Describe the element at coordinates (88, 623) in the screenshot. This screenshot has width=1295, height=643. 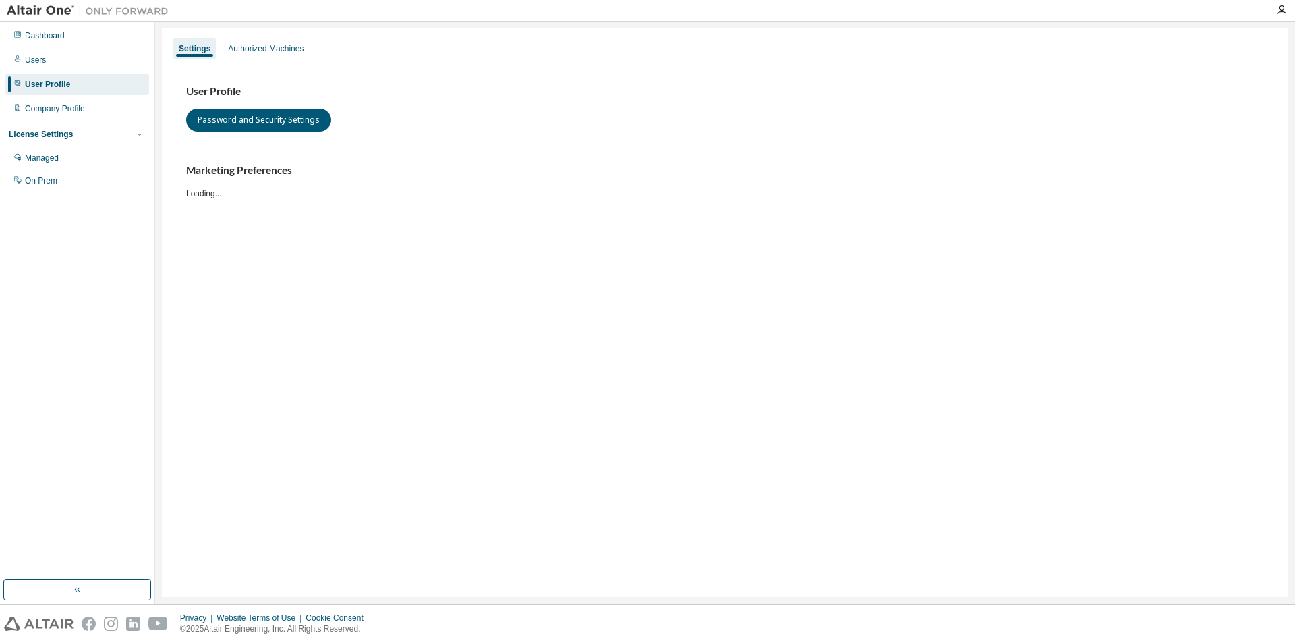
I see `img: facebook.svg` at that location.